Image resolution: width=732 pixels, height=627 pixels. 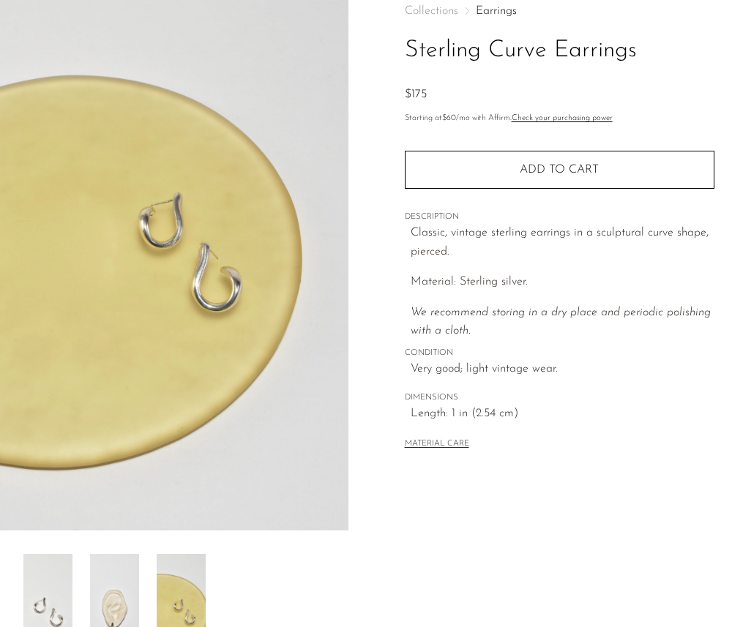 I want to click on nav: Breadcrumbs, so click(x=559, y=11).